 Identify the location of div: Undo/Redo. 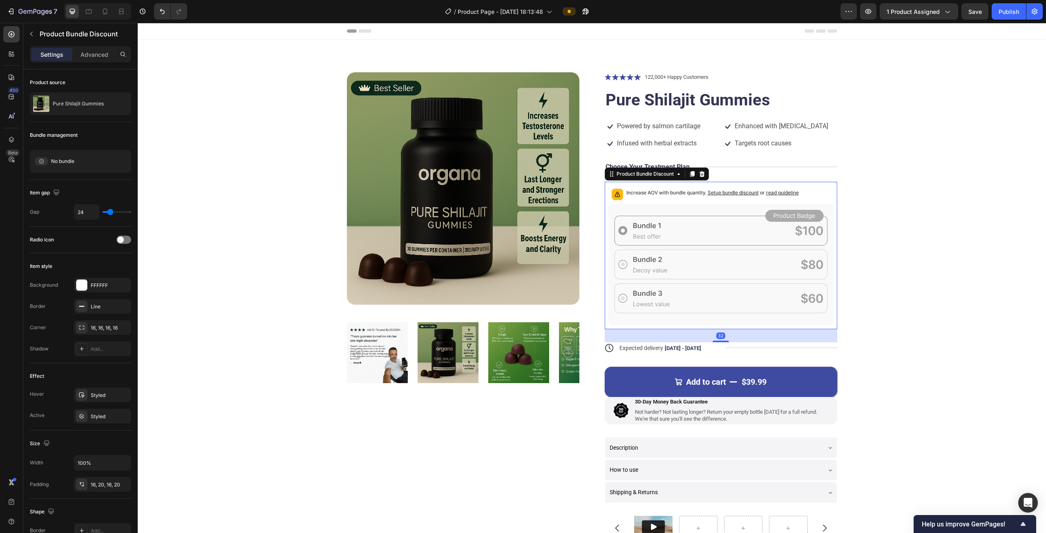
(170, 11).